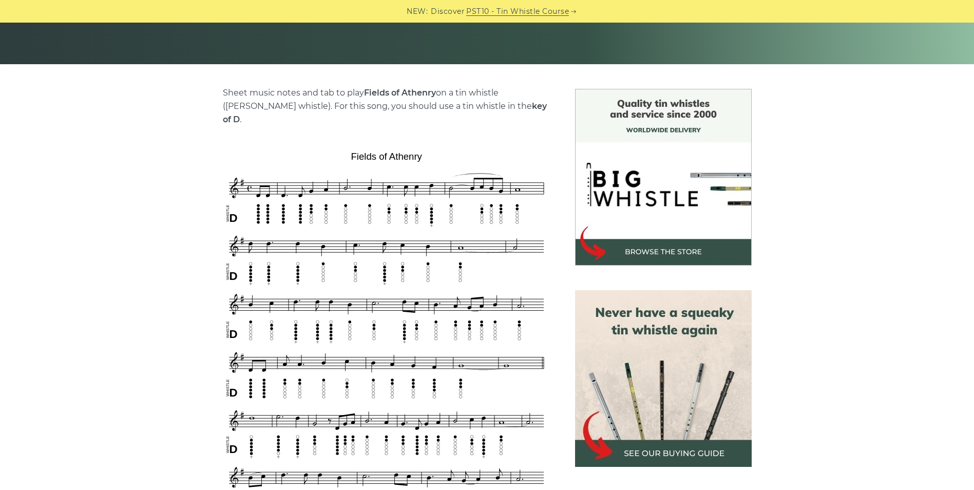 This screenshot has height=490, width=974. I want to click on span: NEW:, so click(417, 11).